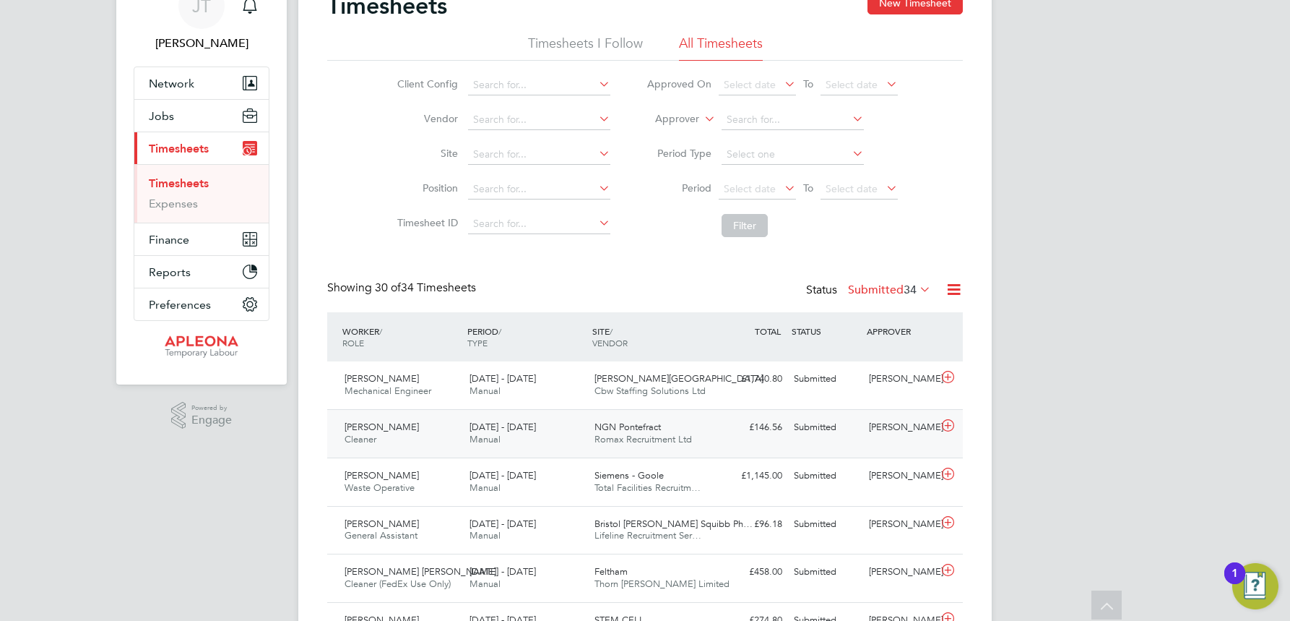 Image resolution: width=1290 pixels, height=621 pixels. I want to click on span: NGN Pontefract, so click(628, 426).